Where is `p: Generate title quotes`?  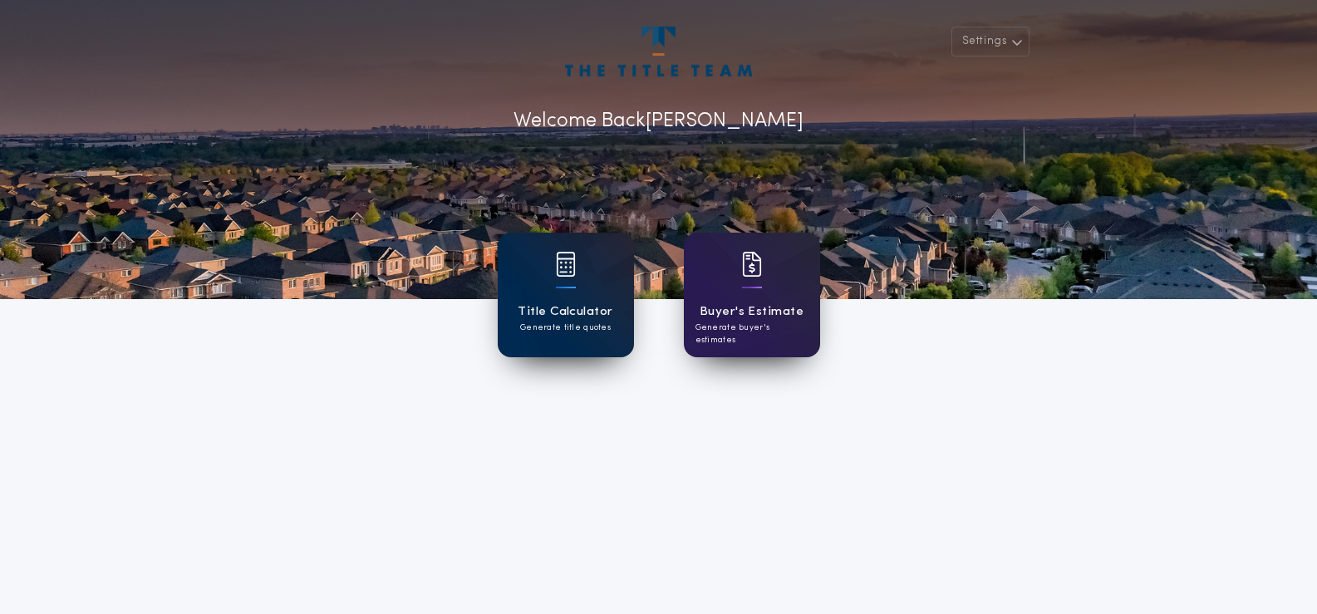
p: Generate title quotes is located at coordinates (565, 327).